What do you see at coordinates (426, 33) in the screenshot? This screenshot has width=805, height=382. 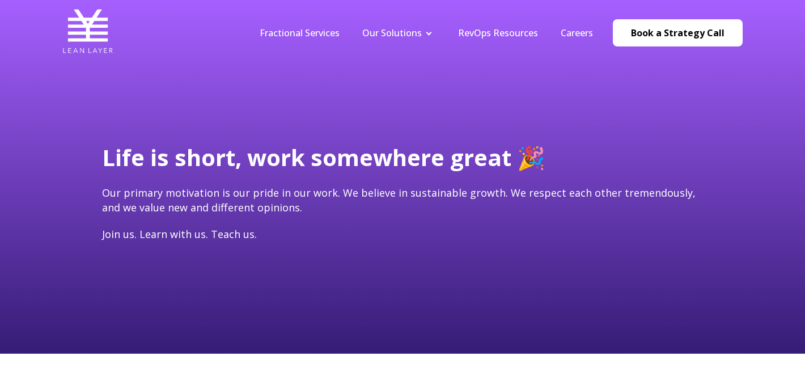 I see `div: Navigation Menu` at bounding box center [426, 33].